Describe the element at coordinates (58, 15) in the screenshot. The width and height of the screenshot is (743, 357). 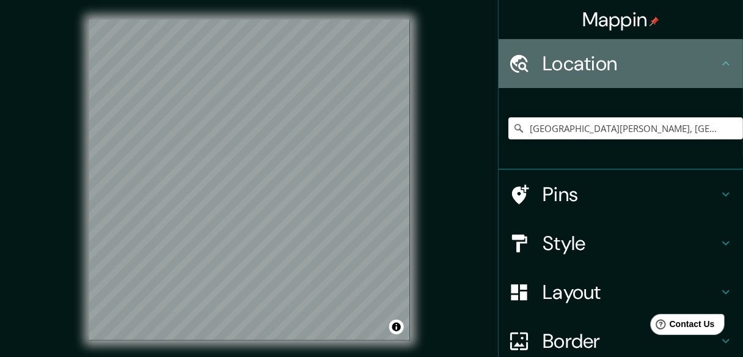
I see `span: Contact Us` at that location.